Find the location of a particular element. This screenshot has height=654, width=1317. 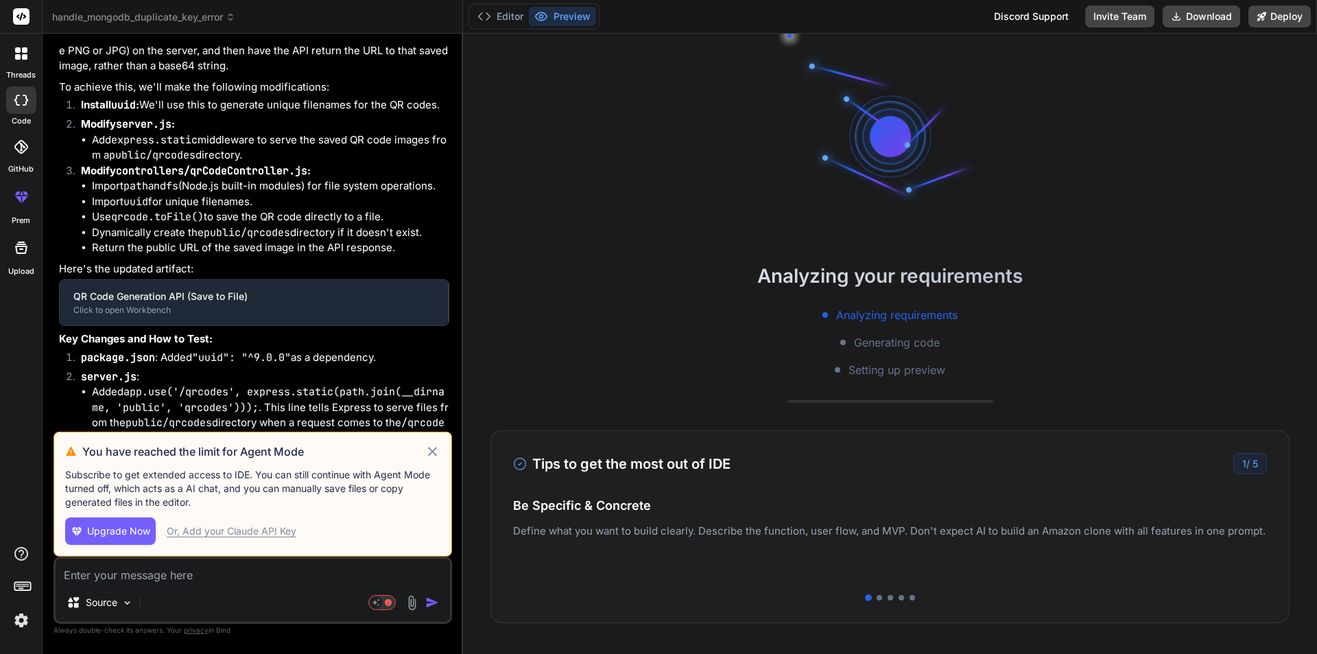

code: package.json is located at coordinates (118, 357).